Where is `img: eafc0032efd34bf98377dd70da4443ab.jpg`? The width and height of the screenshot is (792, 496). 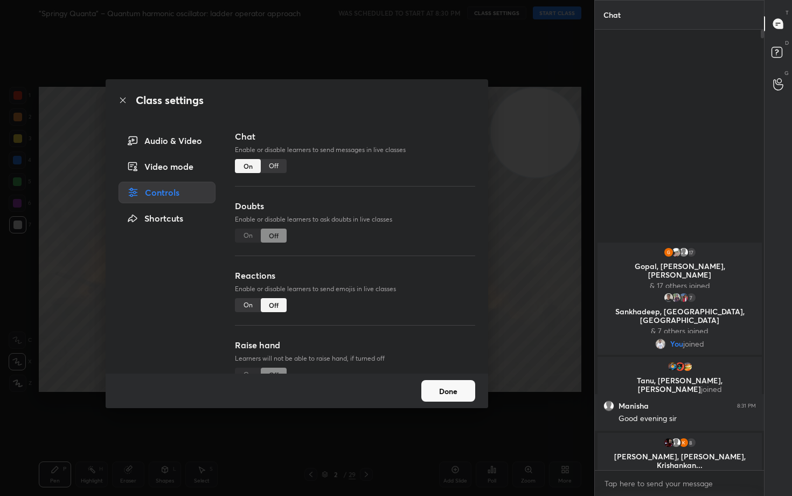
img: eafc0032efd34bf98377dd70da4443ab.jpg is located at coordinates (683, 297).